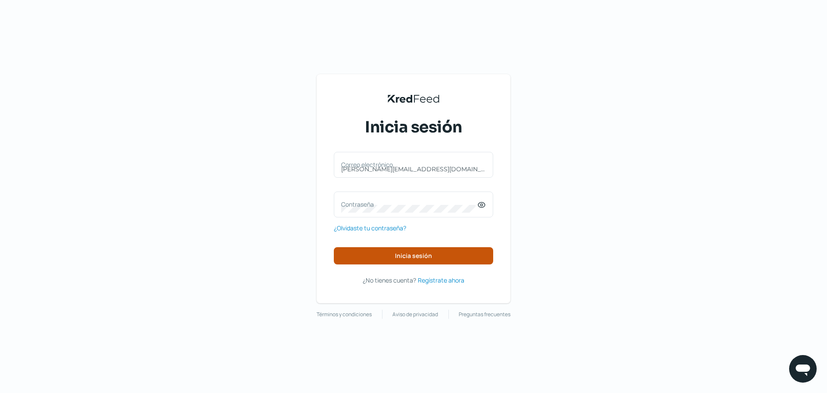 The height and width of the screenshot is (393, 827). I want to click on button: Inicia sesión, so click(414, 255).